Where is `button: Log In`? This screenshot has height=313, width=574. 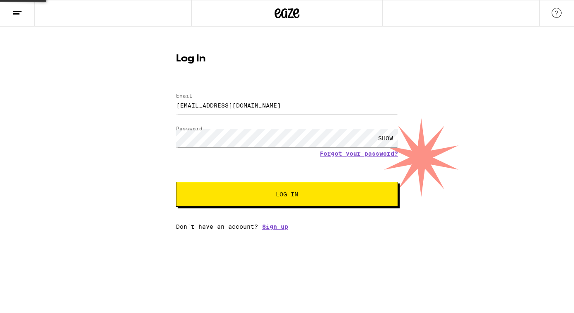 button: Log In is located at coordinates (287, 194).